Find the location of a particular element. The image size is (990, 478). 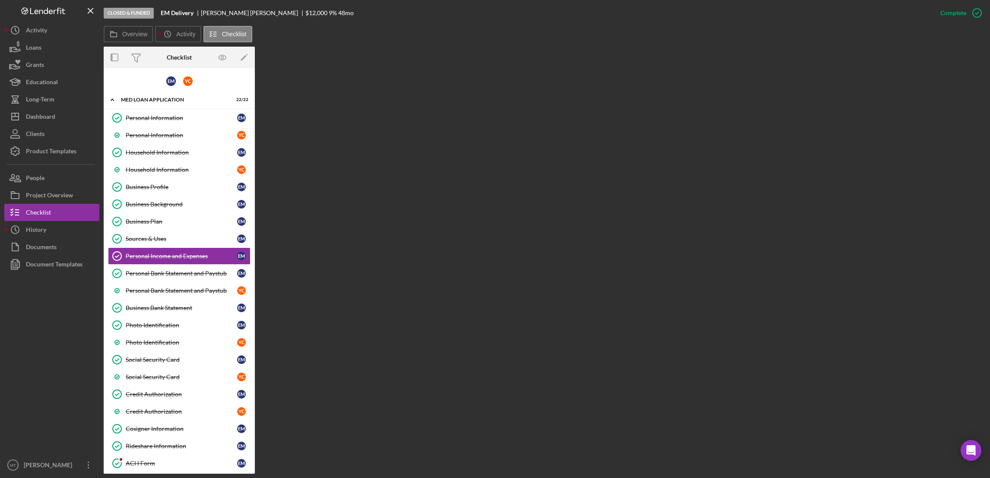

a: Personal InformationEM is located at coordinates (179, 118).